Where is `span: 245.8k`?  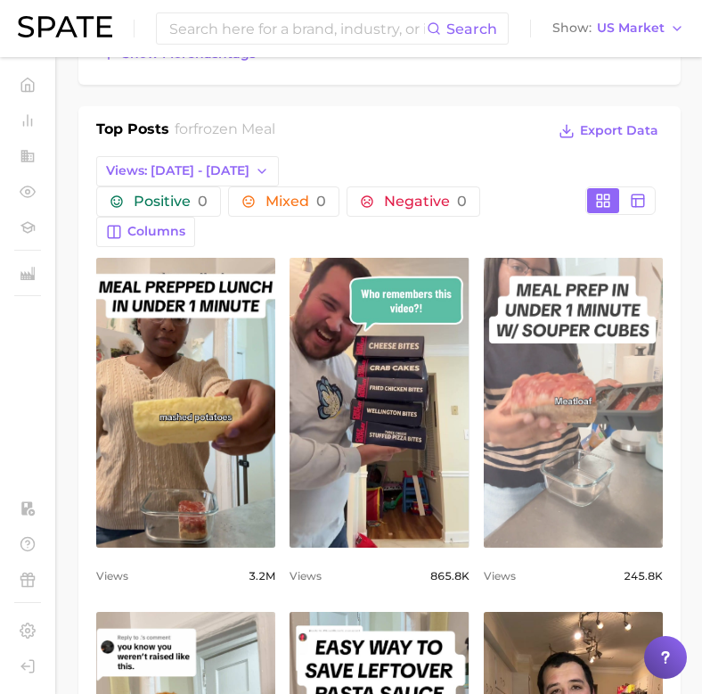
span: 245.8k is located at coordinates (644, 576).